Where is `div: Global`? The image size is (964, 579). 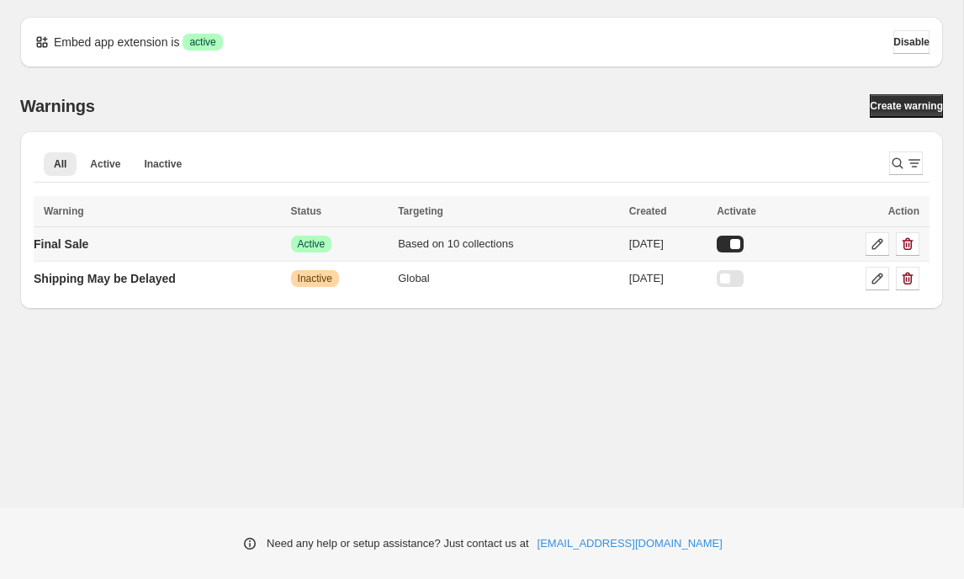
div: Global is located at coordinates (508, 278).